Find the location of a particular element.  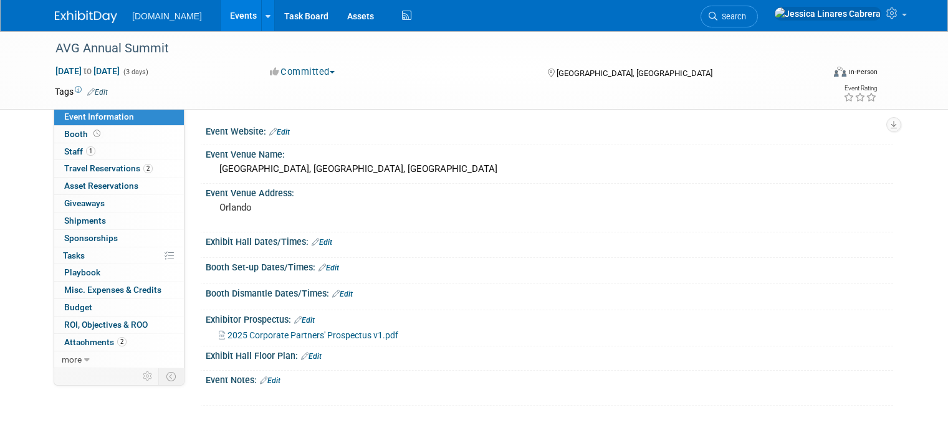

span: Travel Reservations is located at coordinates (108, 168).